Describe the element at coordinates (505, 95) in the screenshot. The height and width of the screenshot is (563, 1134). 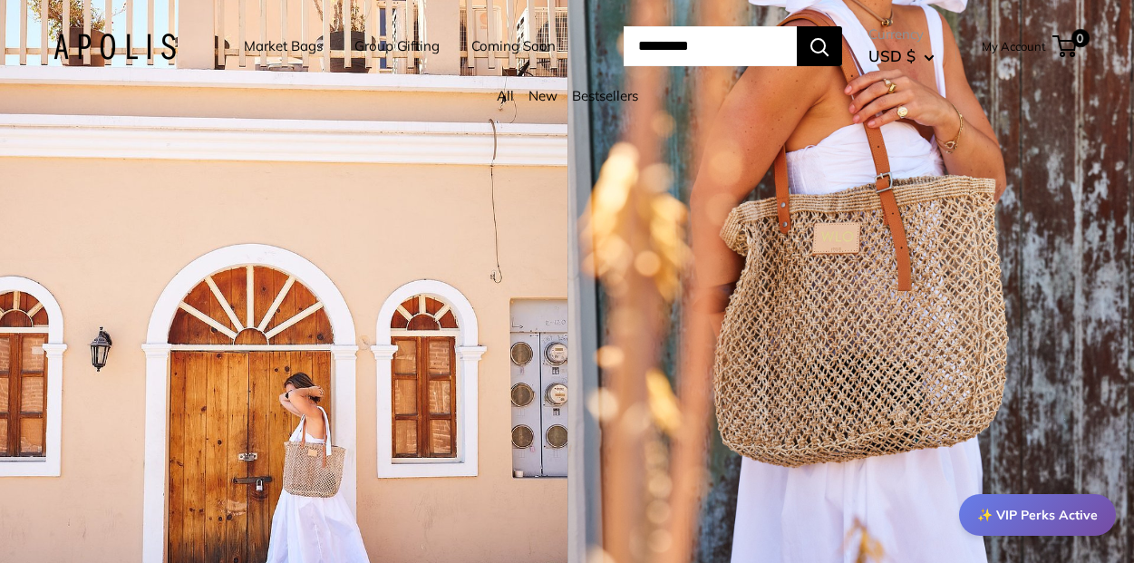
I see `a: All` at that location.